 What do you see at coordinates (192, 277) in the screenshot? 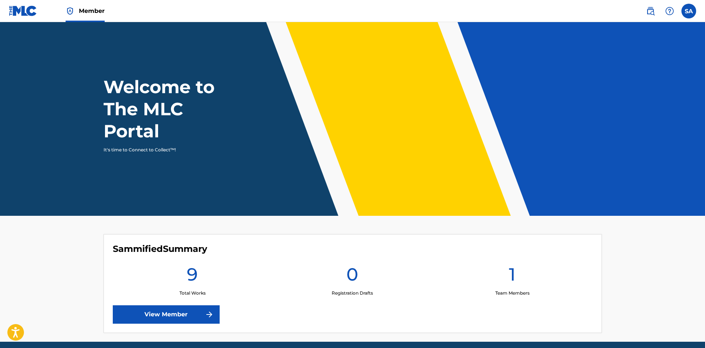
I see `h1: 9` at bounding box center [192, 277].